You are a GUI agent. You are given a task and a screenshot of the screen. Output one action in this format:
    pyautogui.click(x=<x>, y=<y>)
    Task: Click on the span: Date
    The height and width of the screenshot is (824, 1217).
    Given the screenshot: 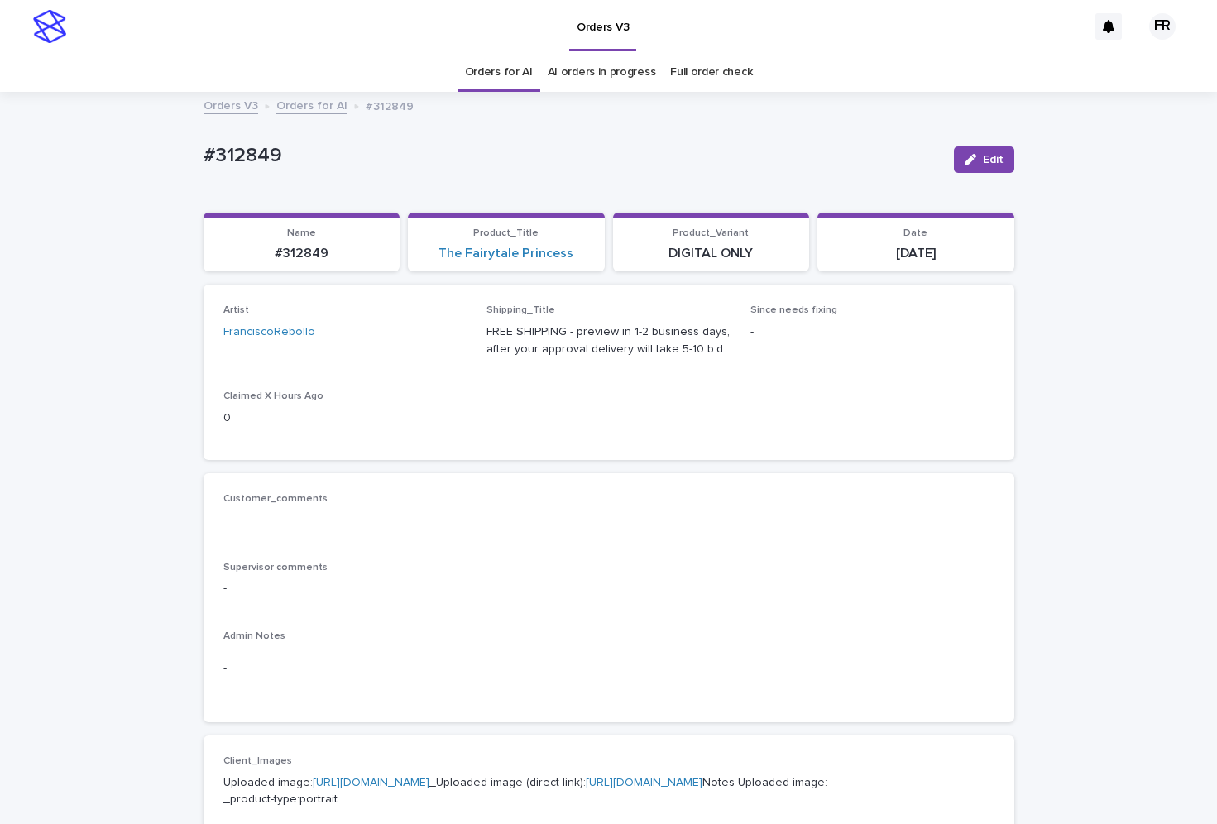 What is the action you would take?
    pyautogui.click(x=915, y=233)
    